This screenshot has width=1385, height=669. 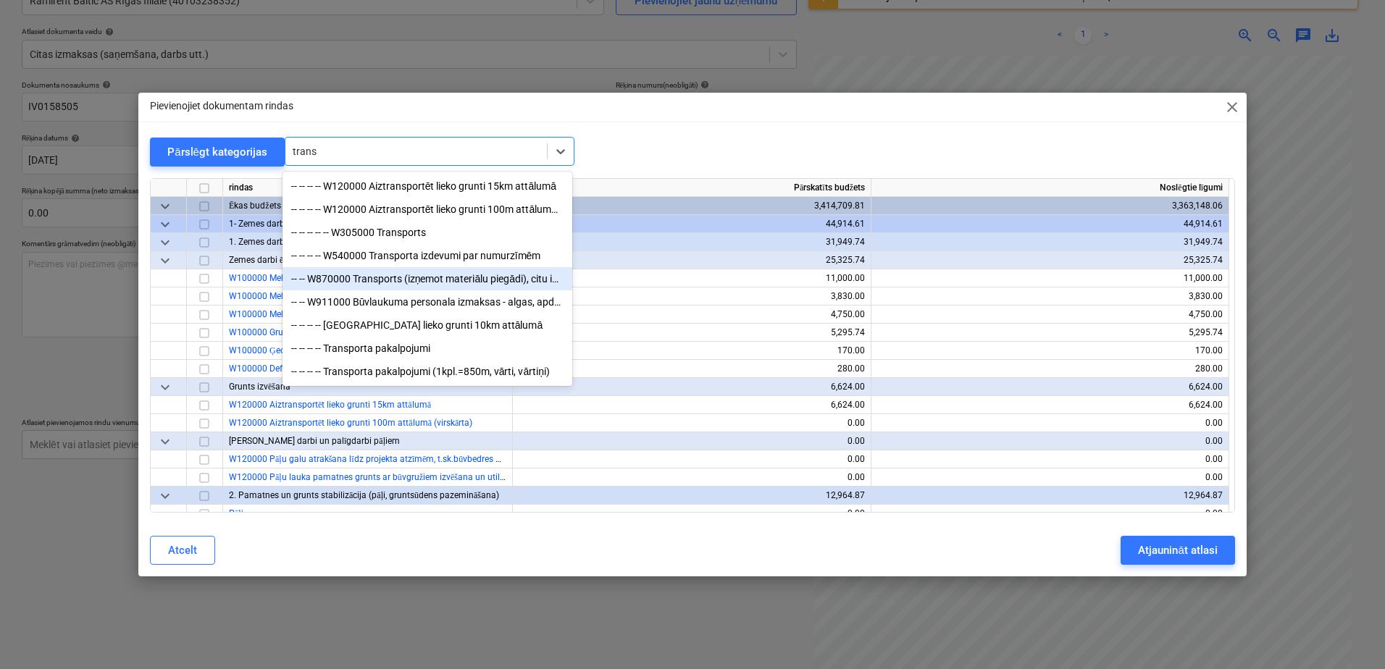 I want to click on div: 3,414,709.81, so click(x=692, y=206).